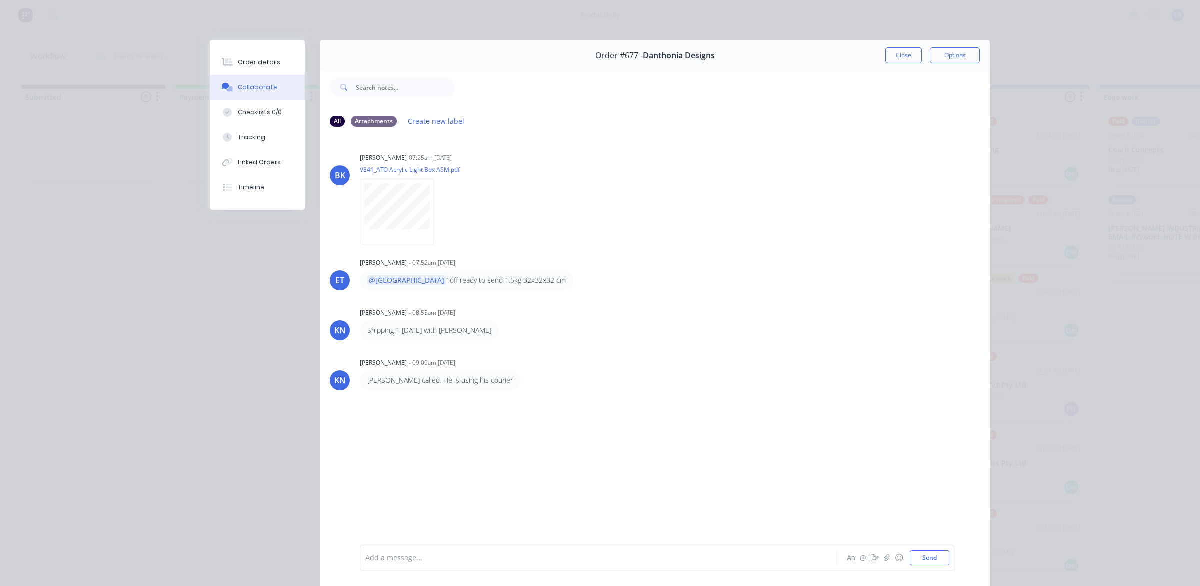 The width and height of the screenshot is (1200, 586). Describe the element at coordinates (257, 62) in the screenshot. I see `button: Order details` at that location.